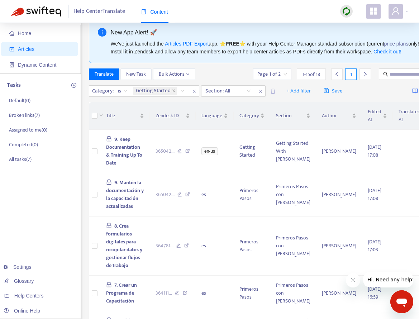 The height and width of the screenshot is (319, 419). Describe the element at coordinates (125, 194) in the screenshot. I see `span: 9. Mantén la documentación y la capacitación actualizadas` at that location.